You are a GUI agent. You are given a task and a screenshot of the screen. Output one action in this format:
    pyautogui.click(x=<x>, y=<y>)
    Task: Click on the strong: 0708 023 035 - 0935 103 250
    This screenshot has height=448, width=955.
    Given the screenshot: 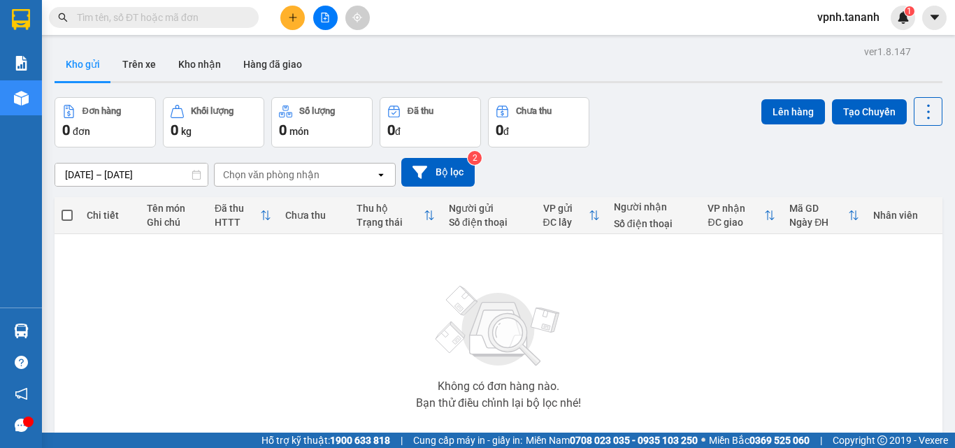 What is the action you would take?
    pyautogui.click(x=633, y=440)
    